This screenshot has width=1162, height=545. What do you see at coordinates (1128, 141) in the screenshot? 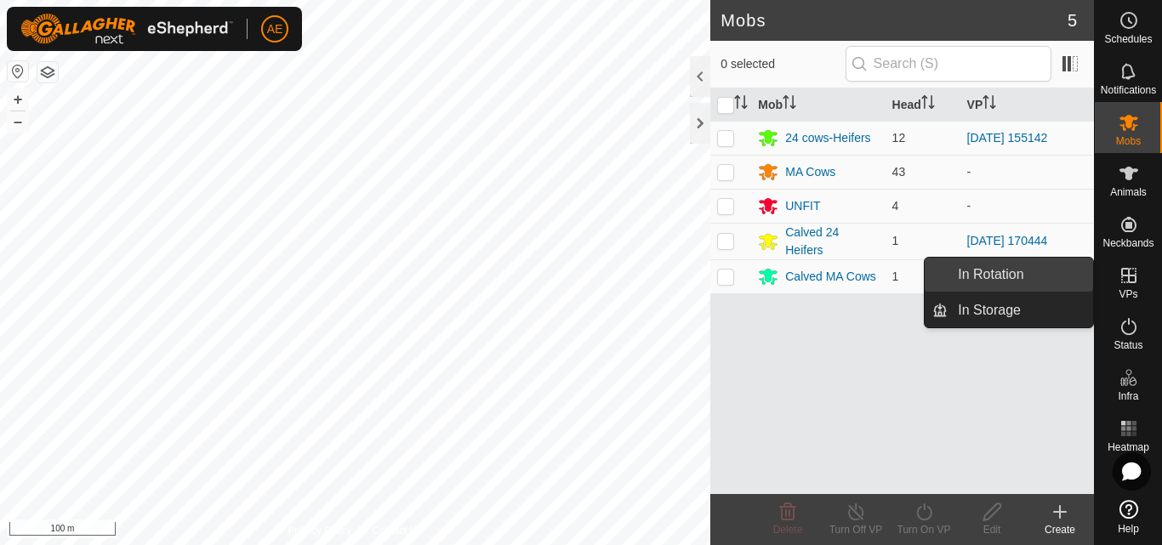
I see `span: Mobs` at bounding box center [1128, 141].